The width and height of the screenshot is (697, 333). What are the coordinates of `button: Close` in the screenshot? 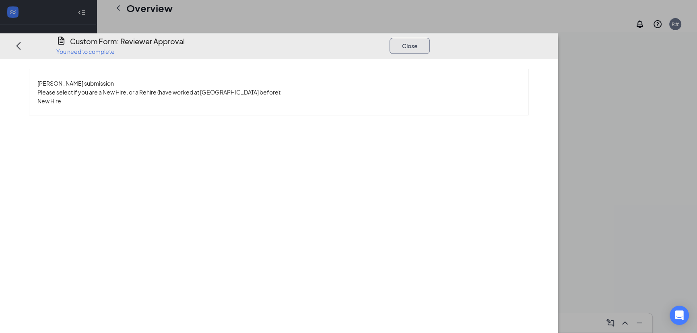 It's located at (410, 45).